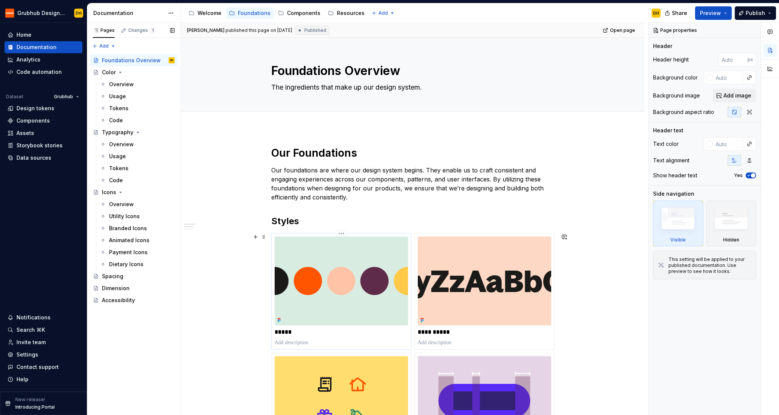 This screenshot has width=779, height=415. I want to click on a: Resources, so click(346, 13).